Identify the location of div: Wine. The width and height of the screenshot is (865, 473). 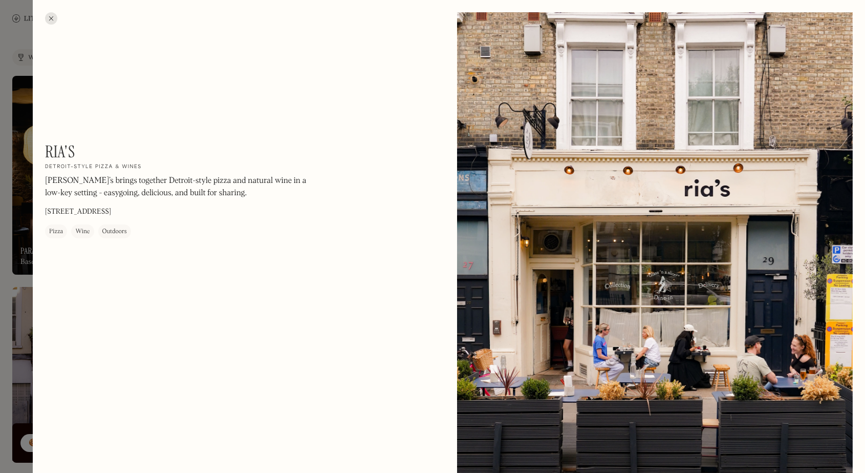
(82, 231).